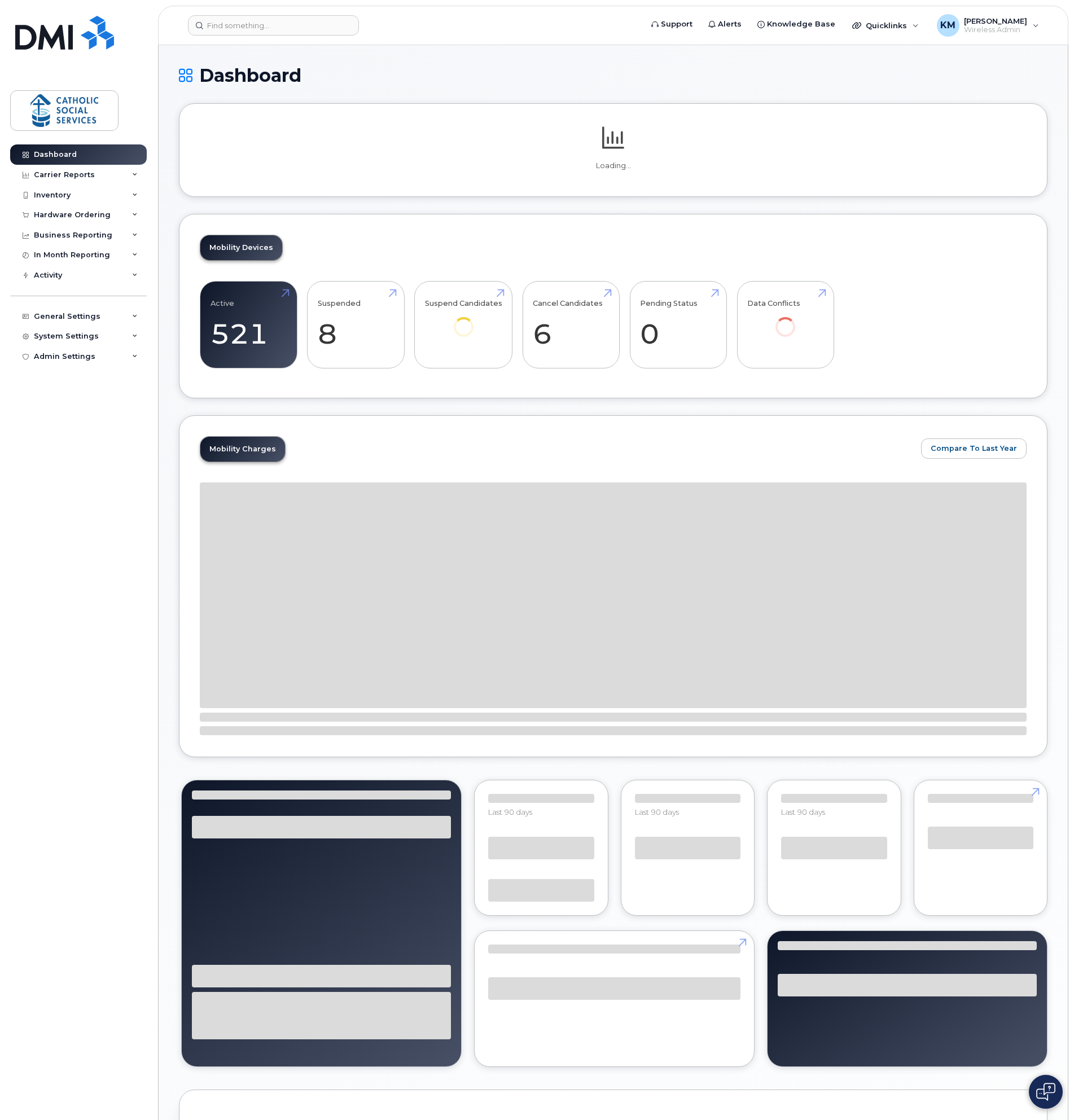 This screenshot has height=1120, width=1074. I want to click on a: Mobility Devices, so click(241, 248).